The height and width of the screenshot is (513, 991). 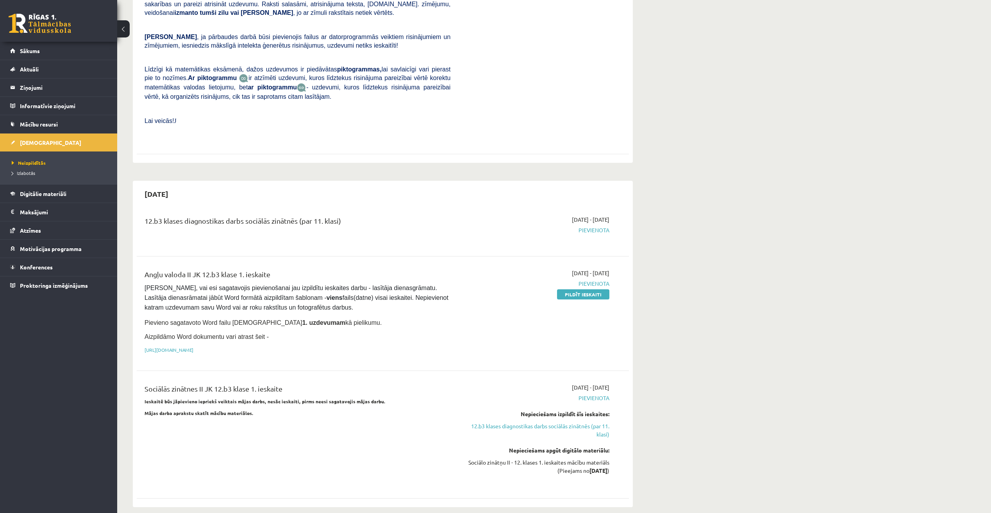 What do you see at coordinates (29, 163) in the screenshot?
I see `span: Neizpildītās` at bounding box center [29, 163].